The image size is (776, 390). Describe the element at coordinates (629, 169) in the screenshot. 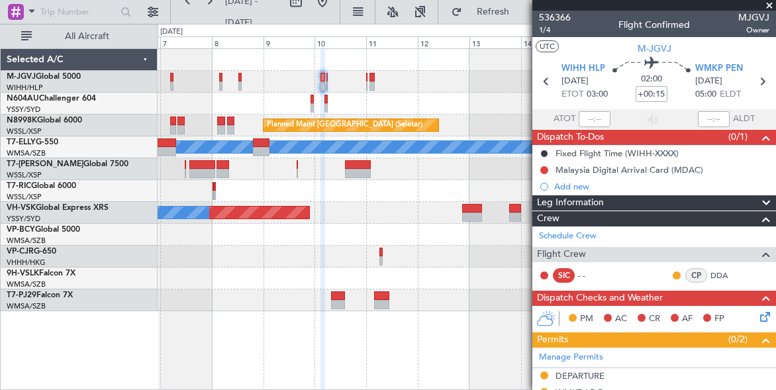

I see `div: Malaysia Digital Arrival Card (MDAC)` at that location.